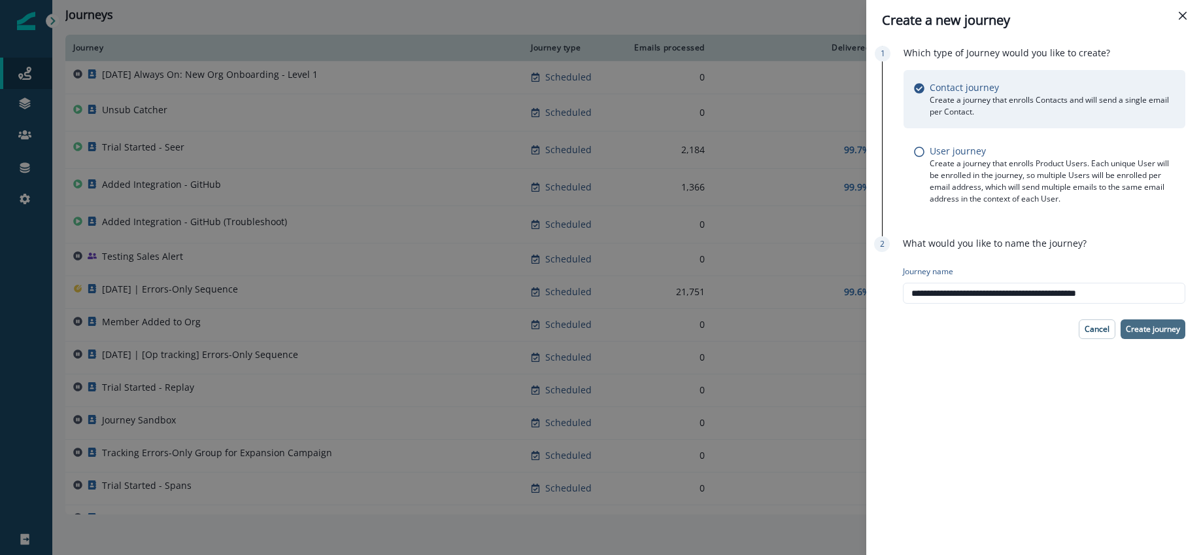  I want to click on p: What would you like to name the journey?, so click(995, 243).